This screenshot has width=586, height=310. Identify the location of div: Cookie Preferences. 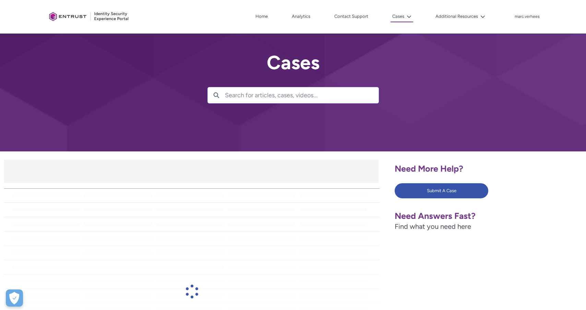
(14, 298).